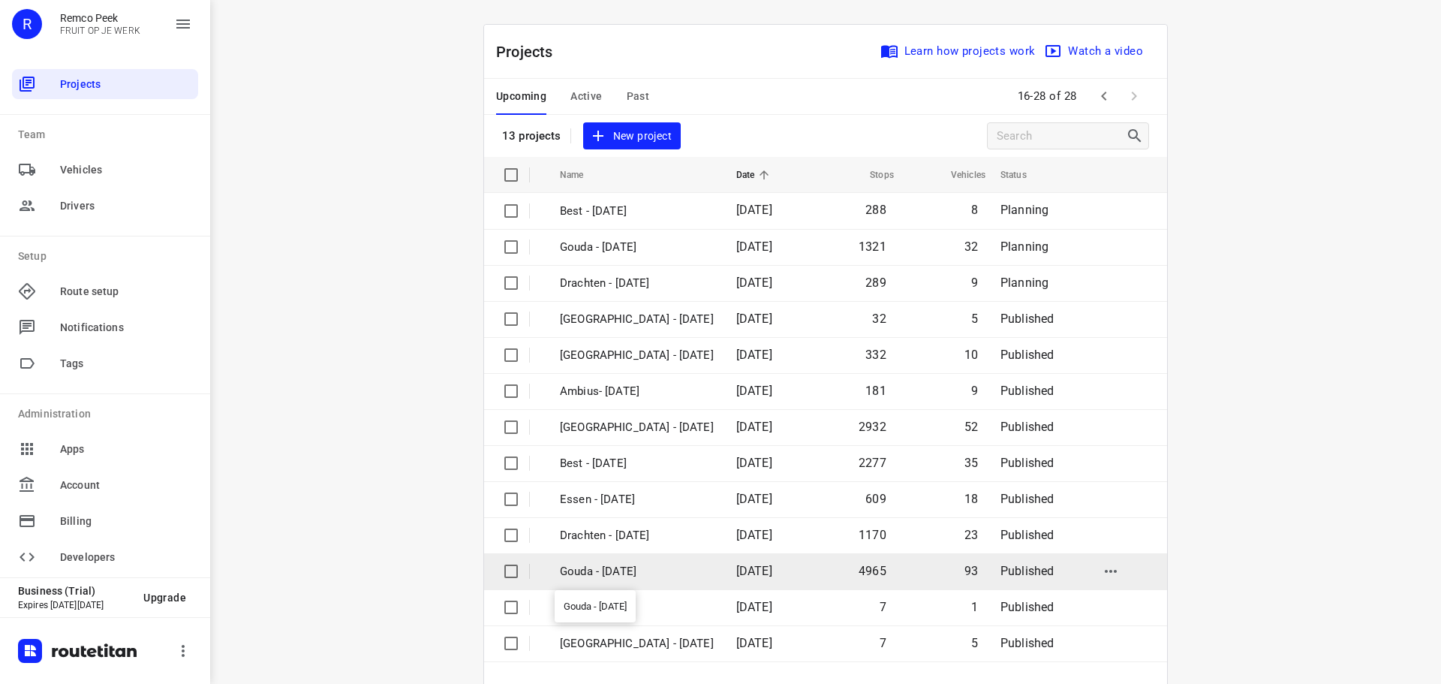 Image resolution: width=1441 pixels, height=684 pixels. Describe the element at coordinates (755, 175) in the screenshot. I see `span: Date` at that location.